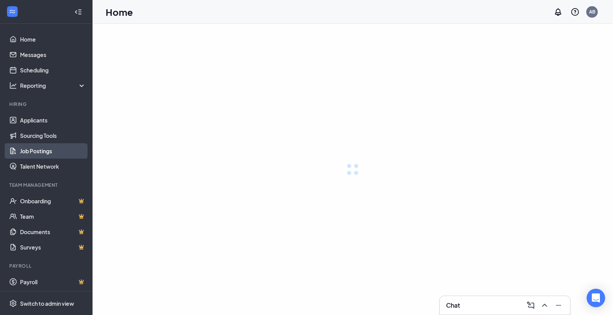 The height and width of the screenshot is (315, 613). What do you see at coordinates (558, 12) in the screenshot?
I see `svg: Notifications` at bounding box center [558, 12].